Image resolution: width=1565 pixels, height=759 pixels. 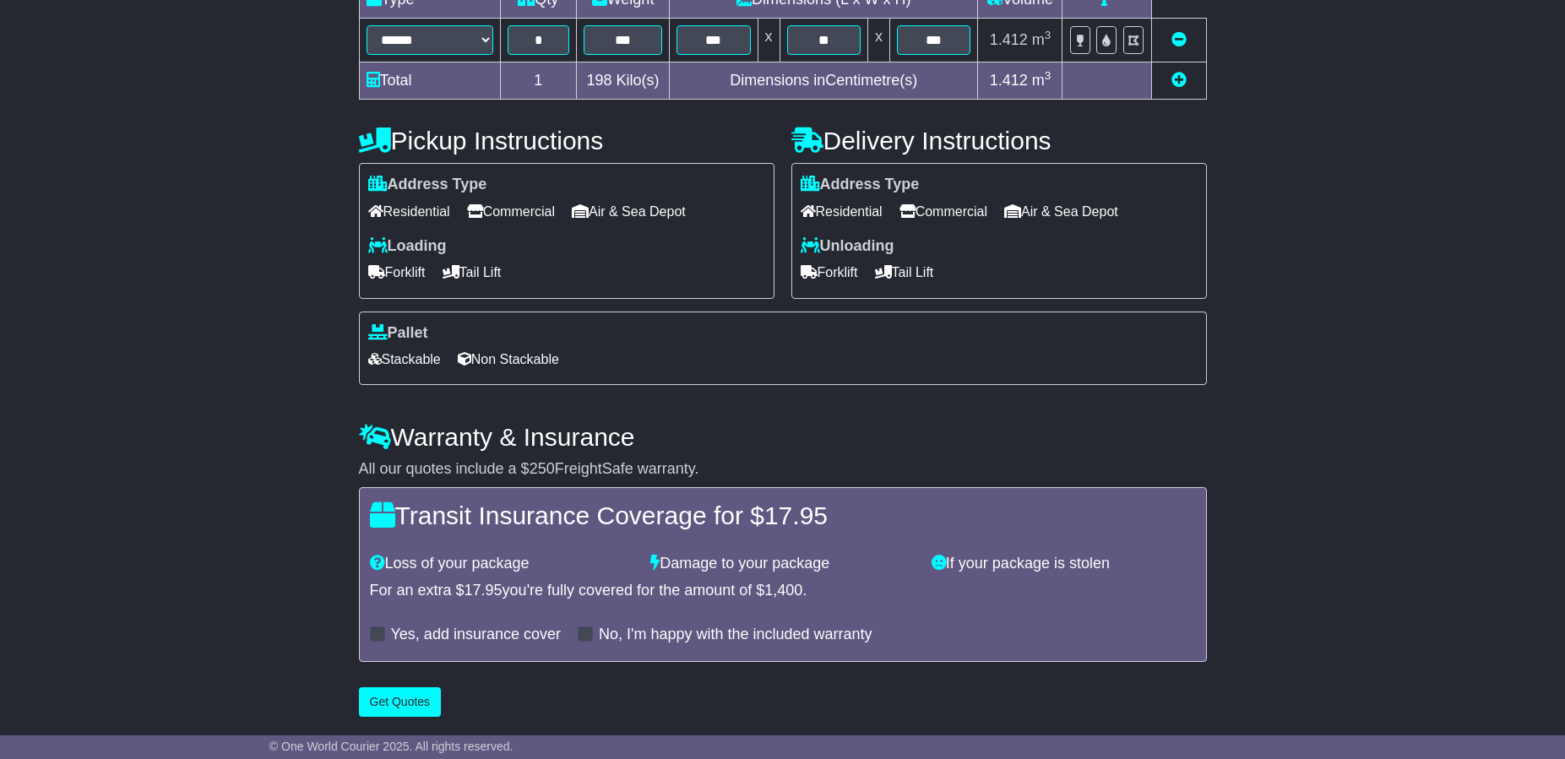 What do you see at coordinates (783, 591) in the screenshot?
I see `div: For an extra $ you're fully covered for the amount of $ .` at bounding box center [783, 591].